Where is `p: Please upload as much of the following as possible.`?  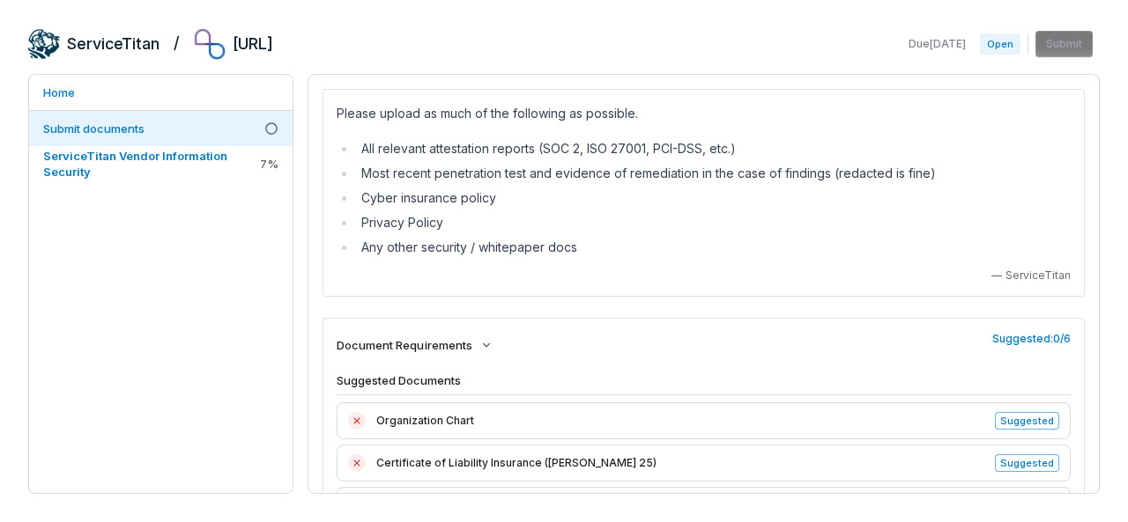
p: Please upload as much of the following as possible. is located at coordinates (703, 114).